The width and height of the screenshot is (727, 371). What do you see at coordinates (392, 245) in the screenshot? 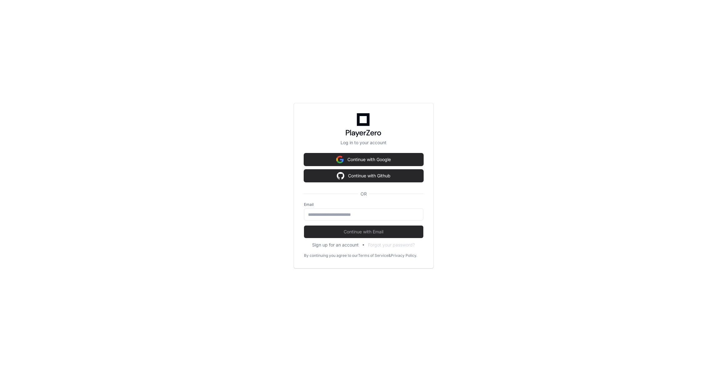
I see `button: Forgot your password?` at bounding box center [392, 245].